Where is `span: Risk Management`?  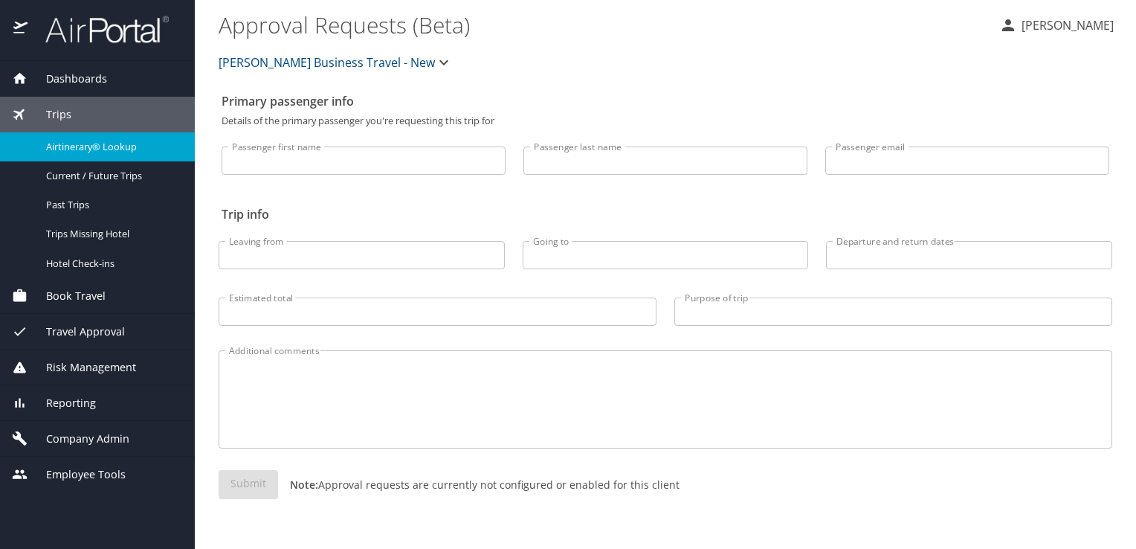 span: Risk Management is located at coordinates (82, 367).